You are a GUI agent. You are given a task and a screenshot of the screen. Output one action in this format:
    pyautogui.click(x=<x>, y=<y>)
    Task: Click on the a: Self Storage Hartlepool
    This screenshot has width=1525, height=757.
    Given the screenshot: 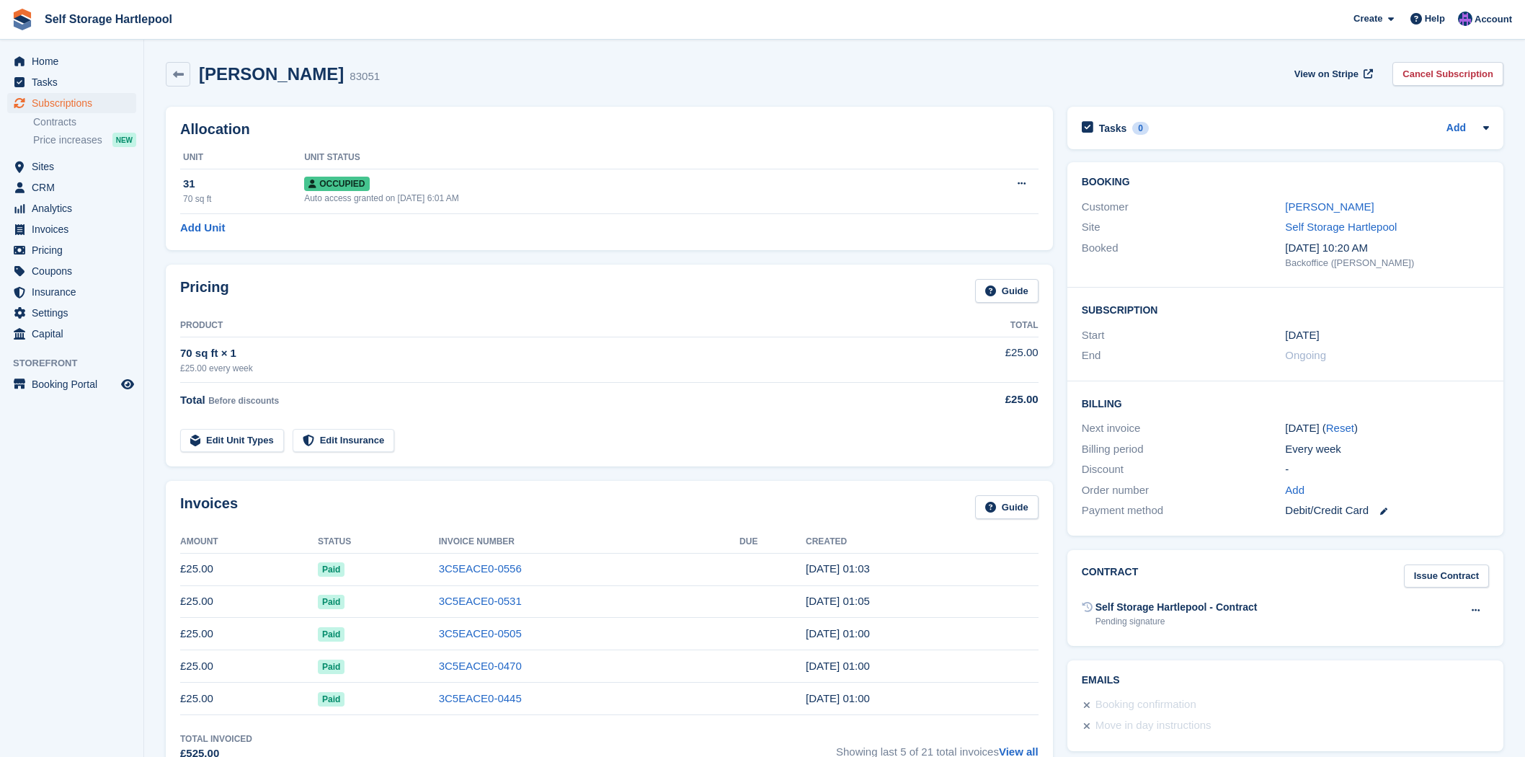 What is the action you would take?
    pyautogui.click(x=108, y=19)
    